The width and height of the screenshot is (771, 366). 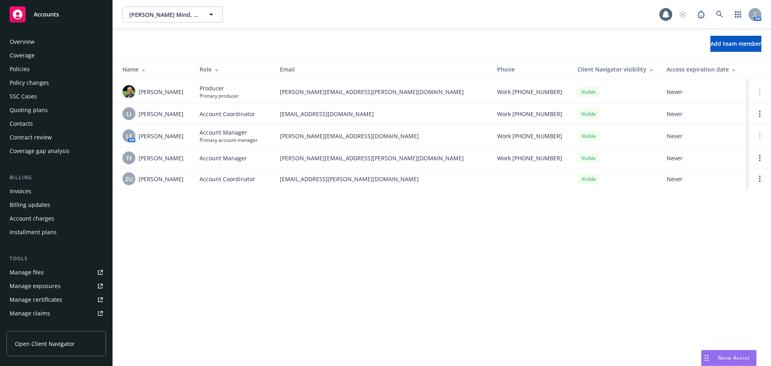 What do you see at coordinates (45, 343) in the screenshot?
I see `span: Open Client Navigator` at bounding box center [45, 343].